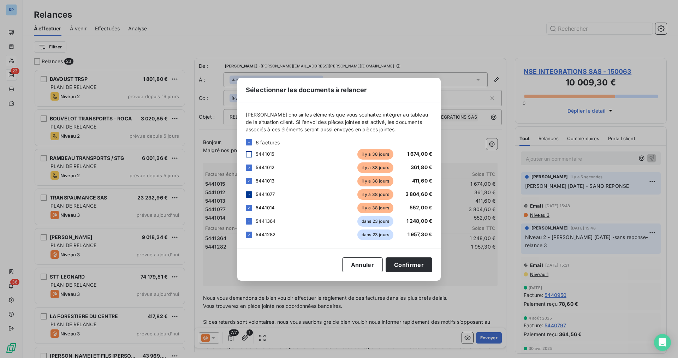  What do you see at coordinates (265, 167) in the screenshot?
I see `span: 5441012` at bounding box center [265, 167].